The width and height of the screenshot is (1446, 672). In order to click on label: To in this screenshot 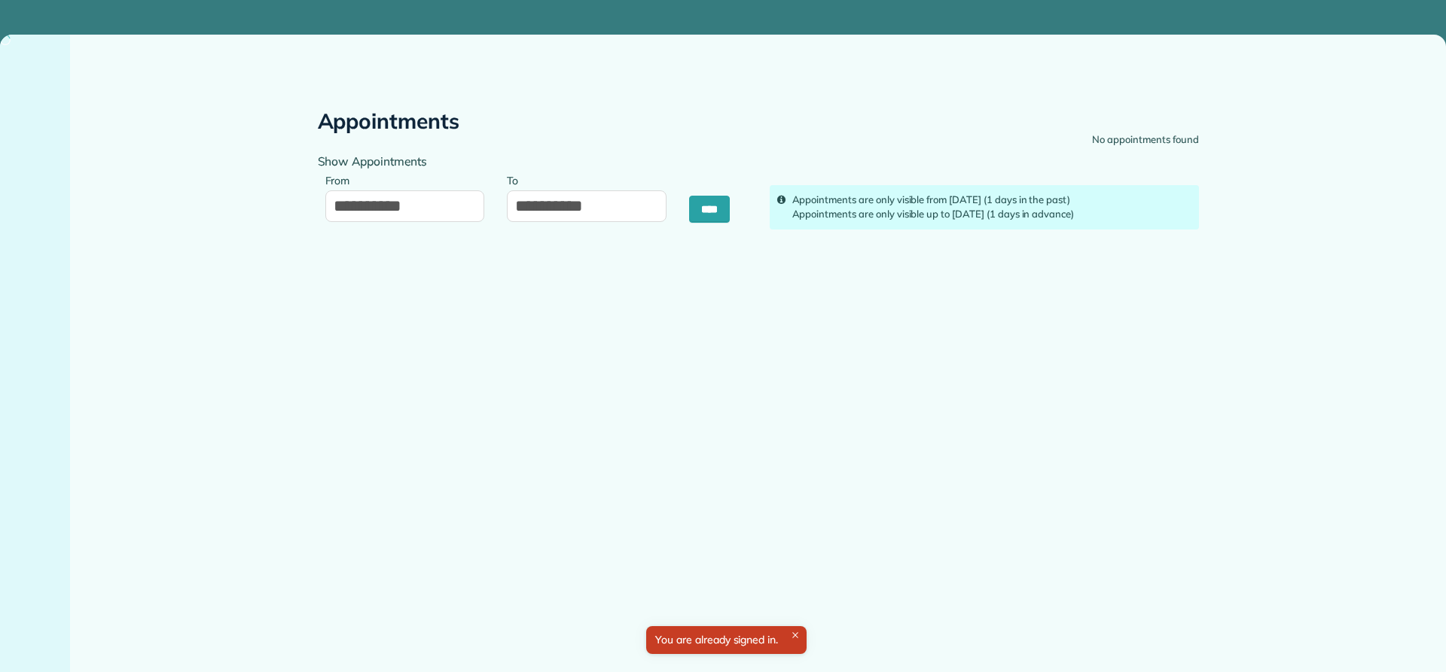, I will do `click(516, 179)`.